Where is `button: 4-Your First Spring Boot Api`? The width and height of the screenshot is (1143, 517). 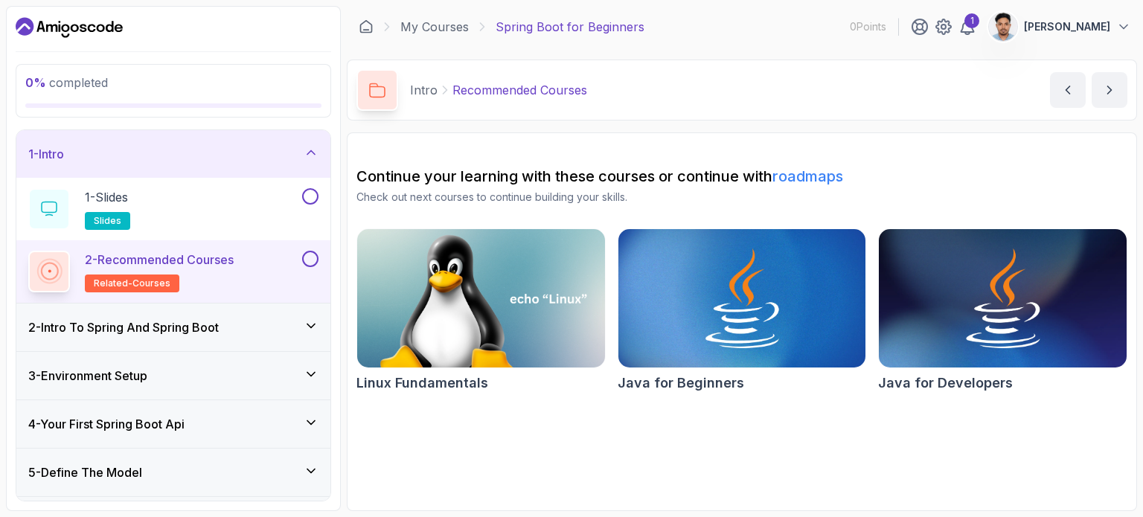
button: 4-Your First Spring Boot Api is located at coordinates (173, 424).